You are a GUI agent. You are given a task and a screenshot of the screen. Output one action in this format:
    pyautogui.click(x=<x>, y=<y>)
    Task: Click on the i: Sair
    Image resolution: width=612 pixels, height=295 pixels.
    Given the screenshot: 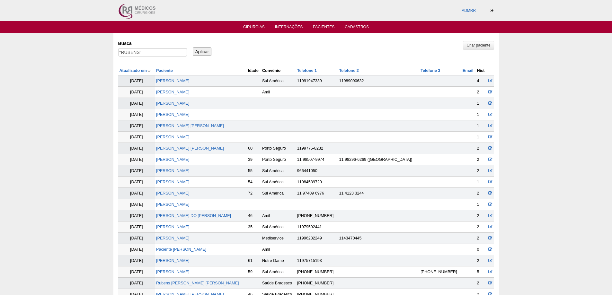 What is the action you would take?
    pyautogui.click(x=491, y=11)
    